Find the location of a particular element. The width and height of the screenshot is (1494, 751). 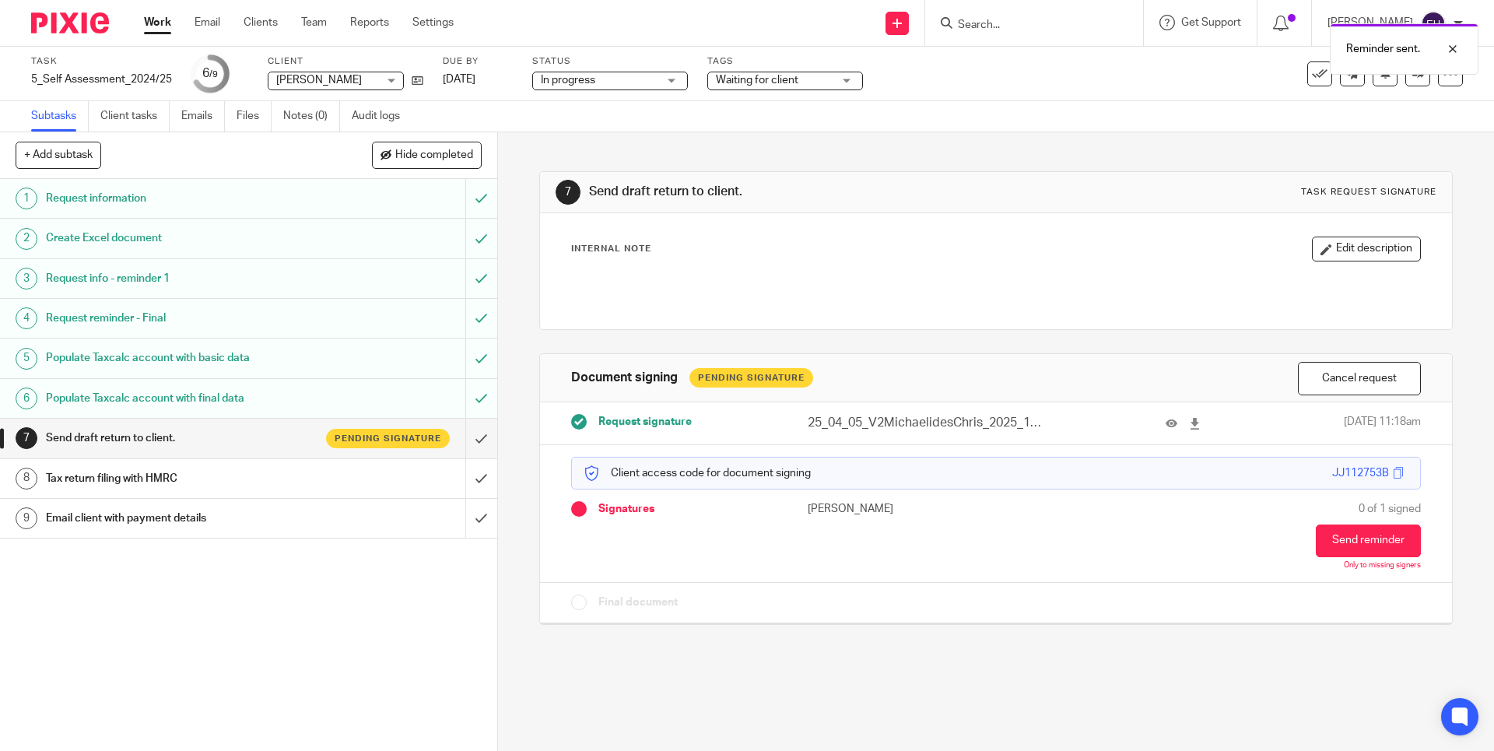

button: Cancel request is located at coordinates (1359, 378).